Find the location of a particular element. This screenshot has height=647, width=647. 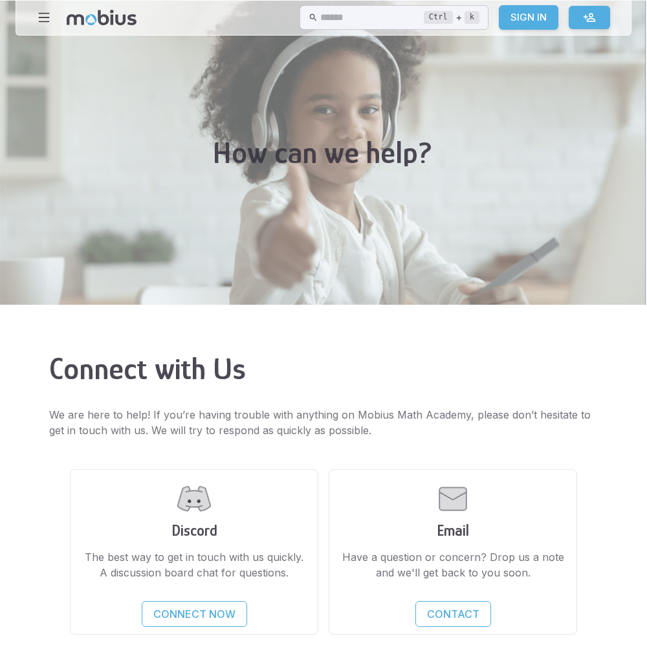

h2: Connect with Us is located at coordinates (324, 369).